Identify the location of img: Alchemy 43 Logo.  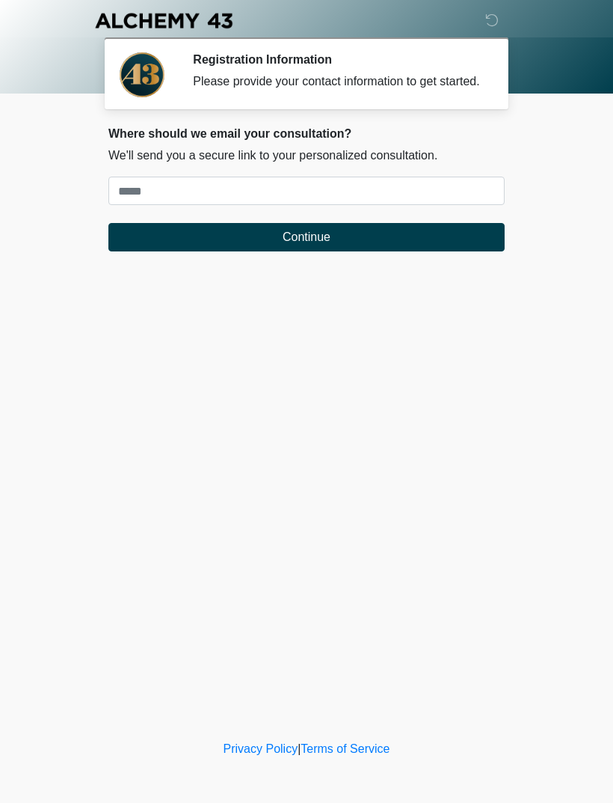
(164, 20).